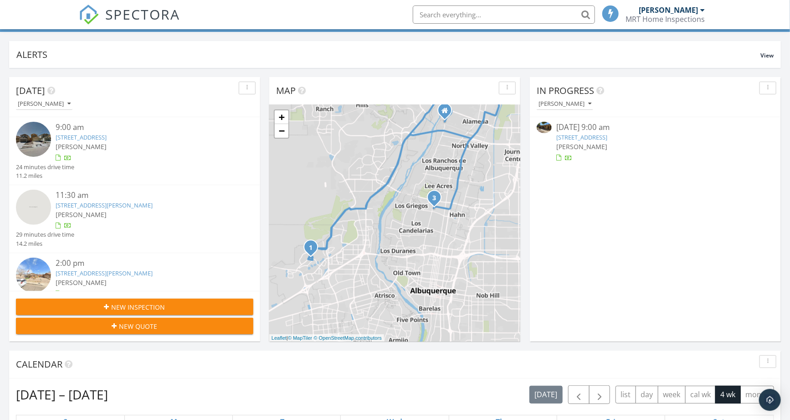 This screenshot has width=790, height=420. Describe the element at coordinates (434, 198) in the screenshot. I see `i: 3` at that location.